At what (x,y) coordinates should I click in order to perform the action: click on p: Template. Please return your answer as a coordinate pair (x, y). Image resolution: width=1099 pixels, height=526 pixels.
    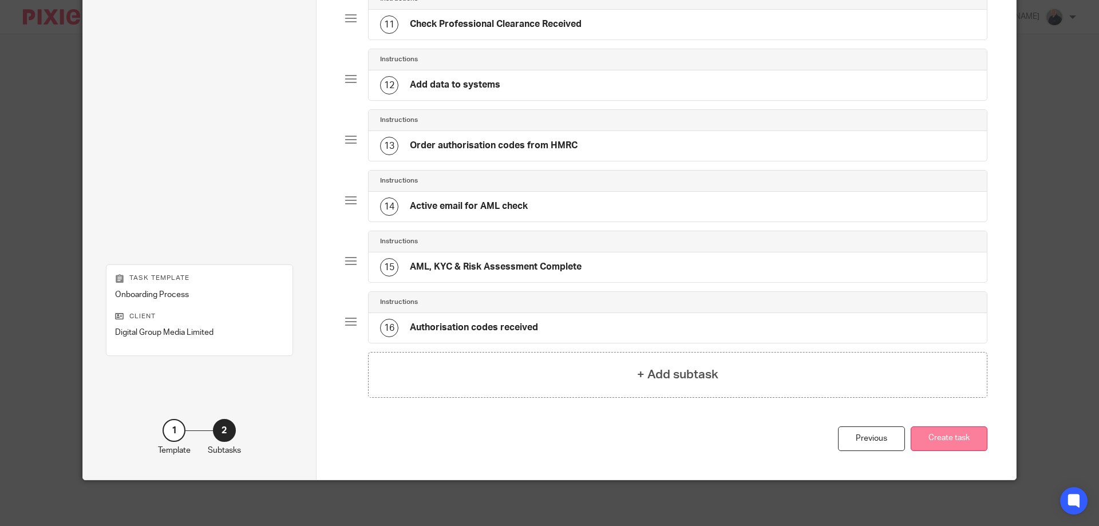
    Looking at the image, I should click on (174, 450).